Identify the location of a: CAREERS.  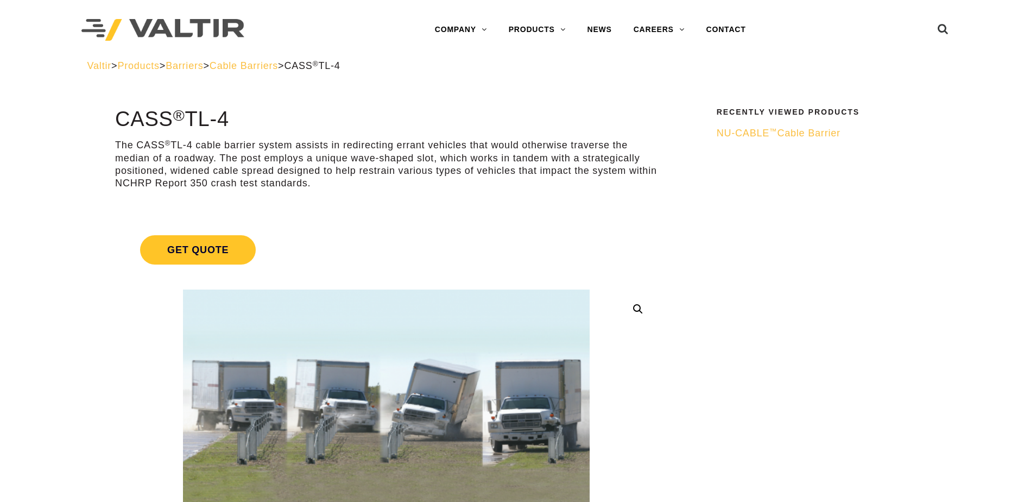
(659, 30).